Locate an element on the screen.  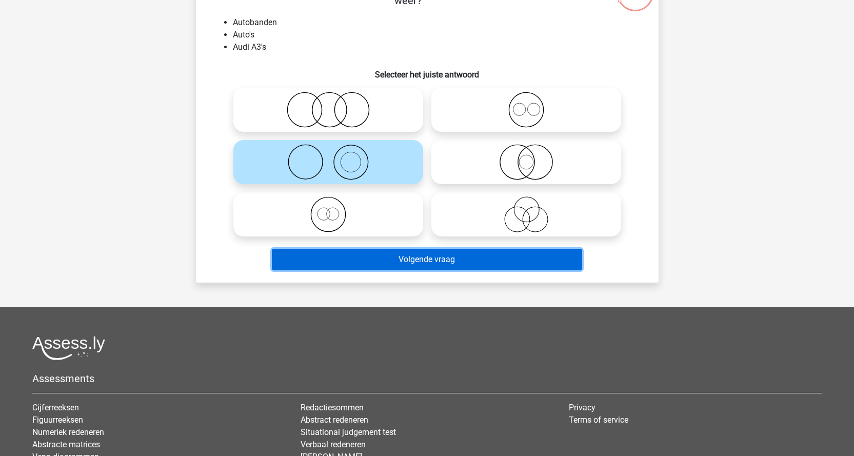
a: Privacy is located at coordinates (582, 407).